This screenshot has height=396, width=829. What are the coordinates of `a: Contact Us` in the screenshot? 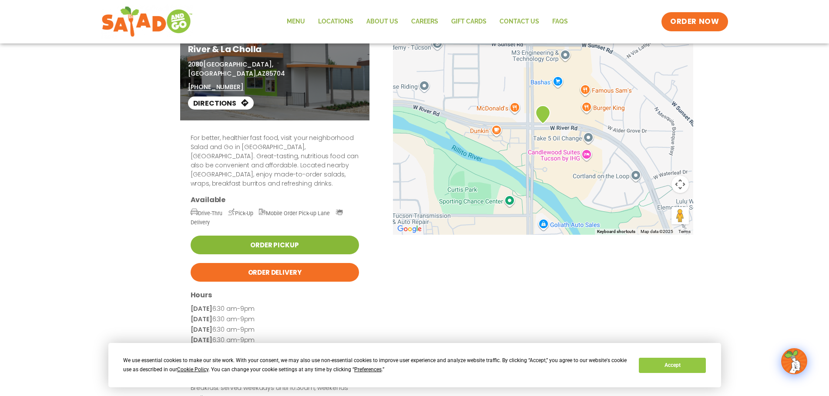 It's located at (519, 22).